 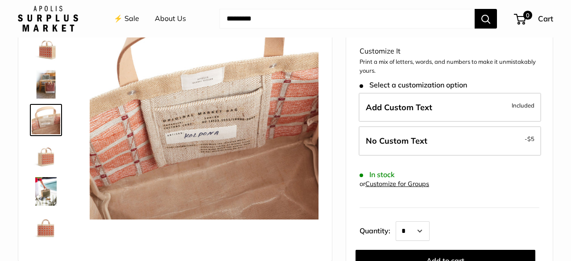 I want to click on div: Customize It, so click(x=449, y=51).